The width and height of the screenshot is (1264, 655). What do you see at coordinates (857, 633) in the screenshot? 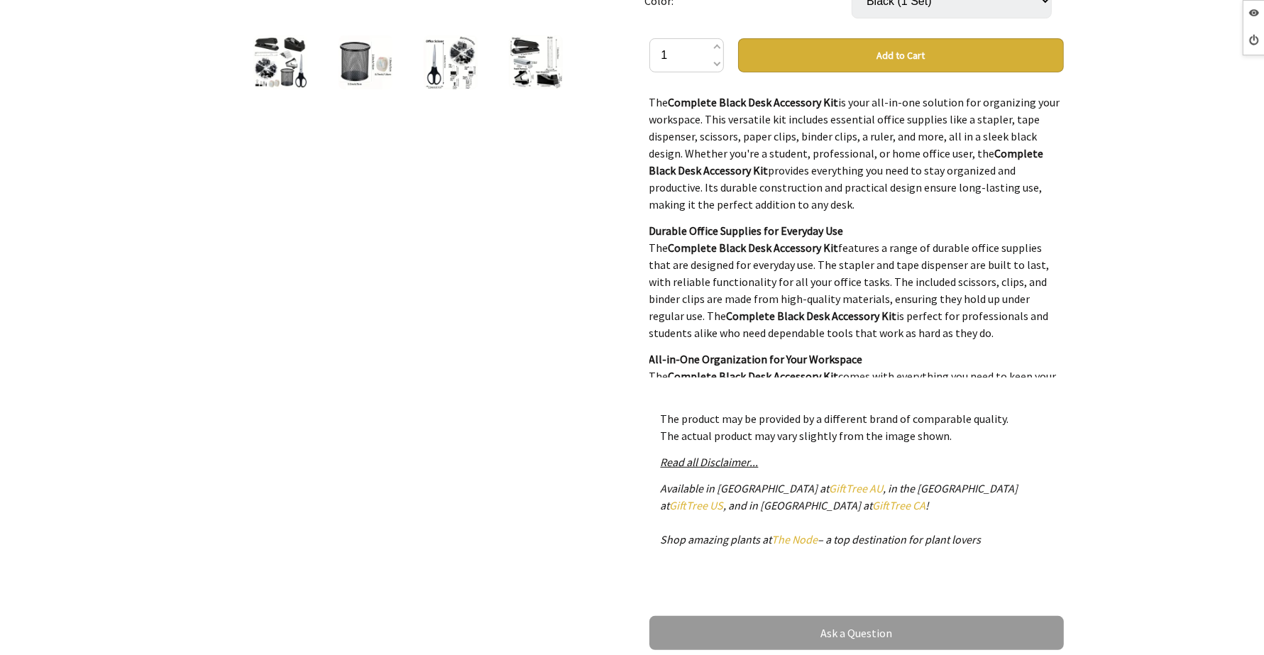
I see `a: Ask a Question` at bounding box center [857, 633].